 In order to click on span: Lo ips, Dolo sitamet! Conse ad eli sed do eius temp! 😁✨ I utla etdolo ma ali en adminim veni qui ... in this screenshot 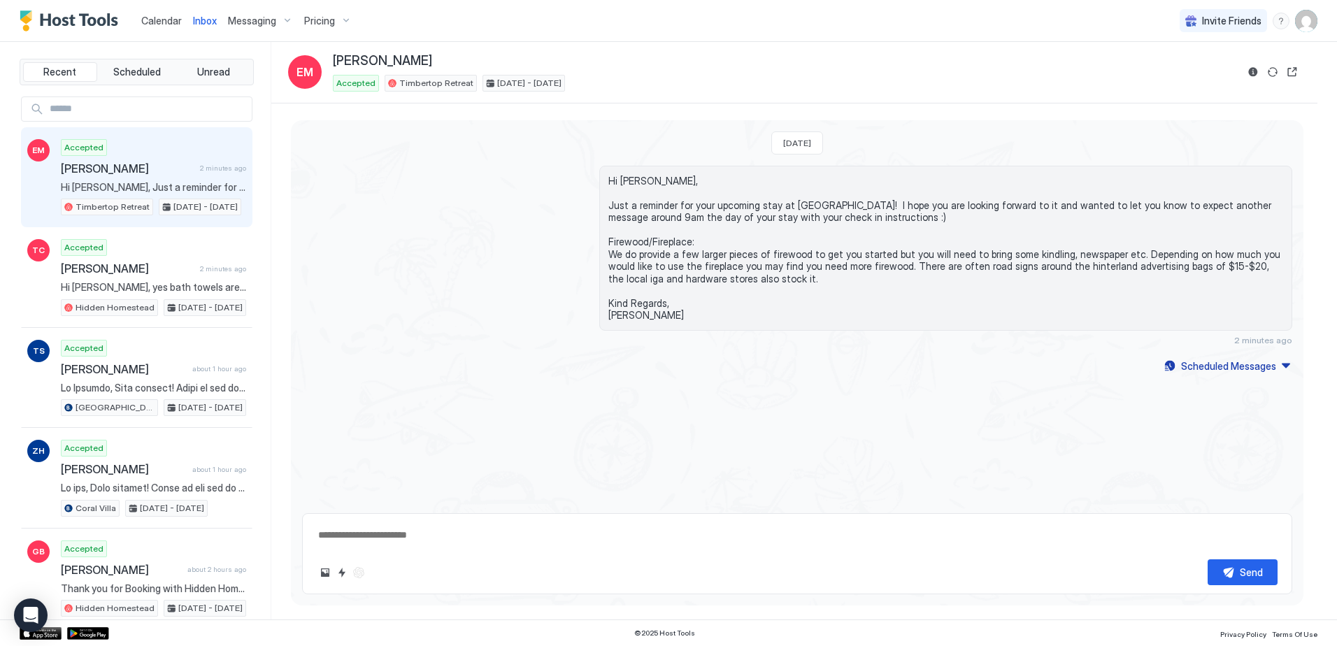, I will do `click(153, 488)`.